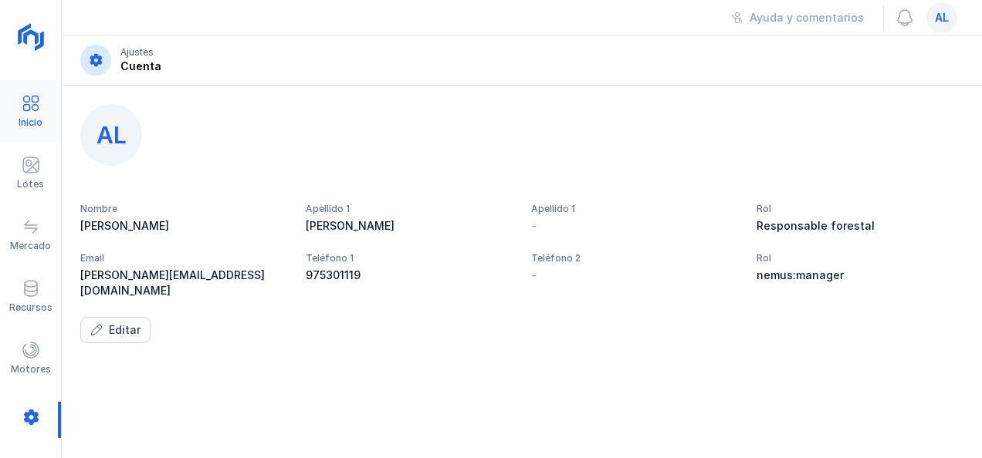 The image size is (982, 458). What do you see at coordinates (942, 18) in the screenshot?
I see `span: al` at bounding box center [942, 18].